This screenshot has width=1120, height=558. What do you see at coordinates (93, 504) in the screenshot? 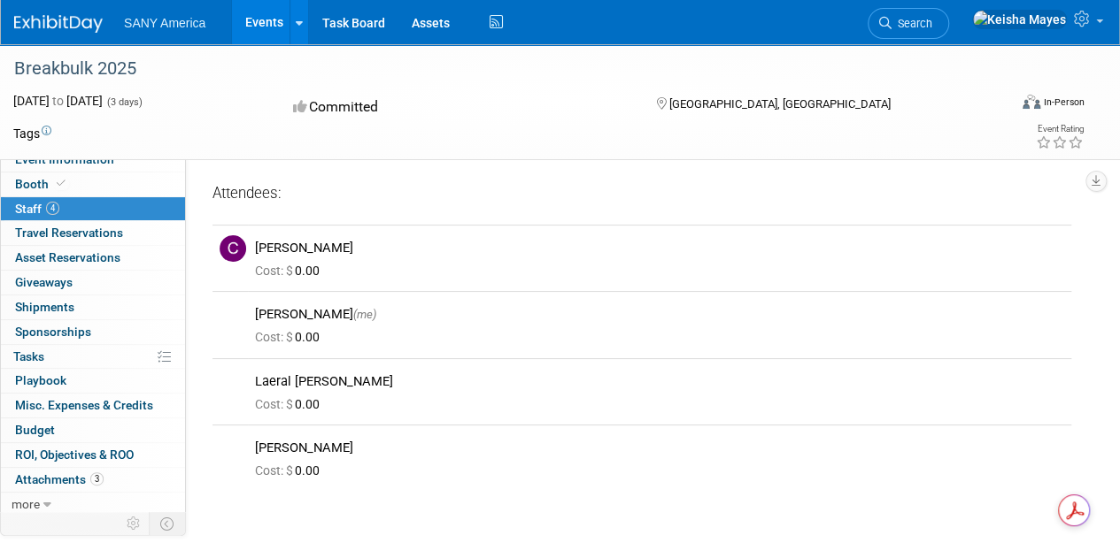
I see `a: more` at bounding box center [93, 504].